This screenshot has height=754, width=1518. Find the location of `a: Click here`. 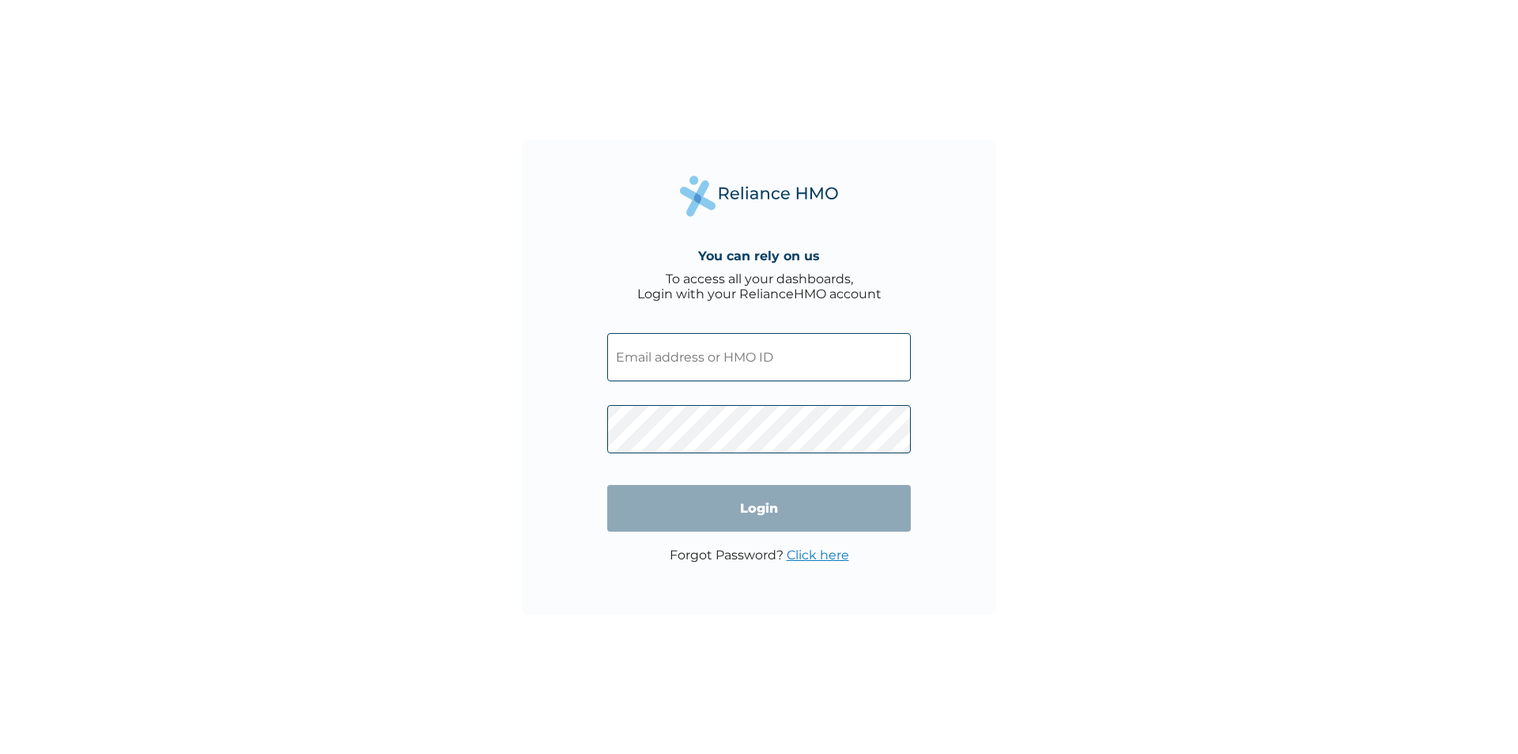

a: Click here is located at coordinates (818, 554).